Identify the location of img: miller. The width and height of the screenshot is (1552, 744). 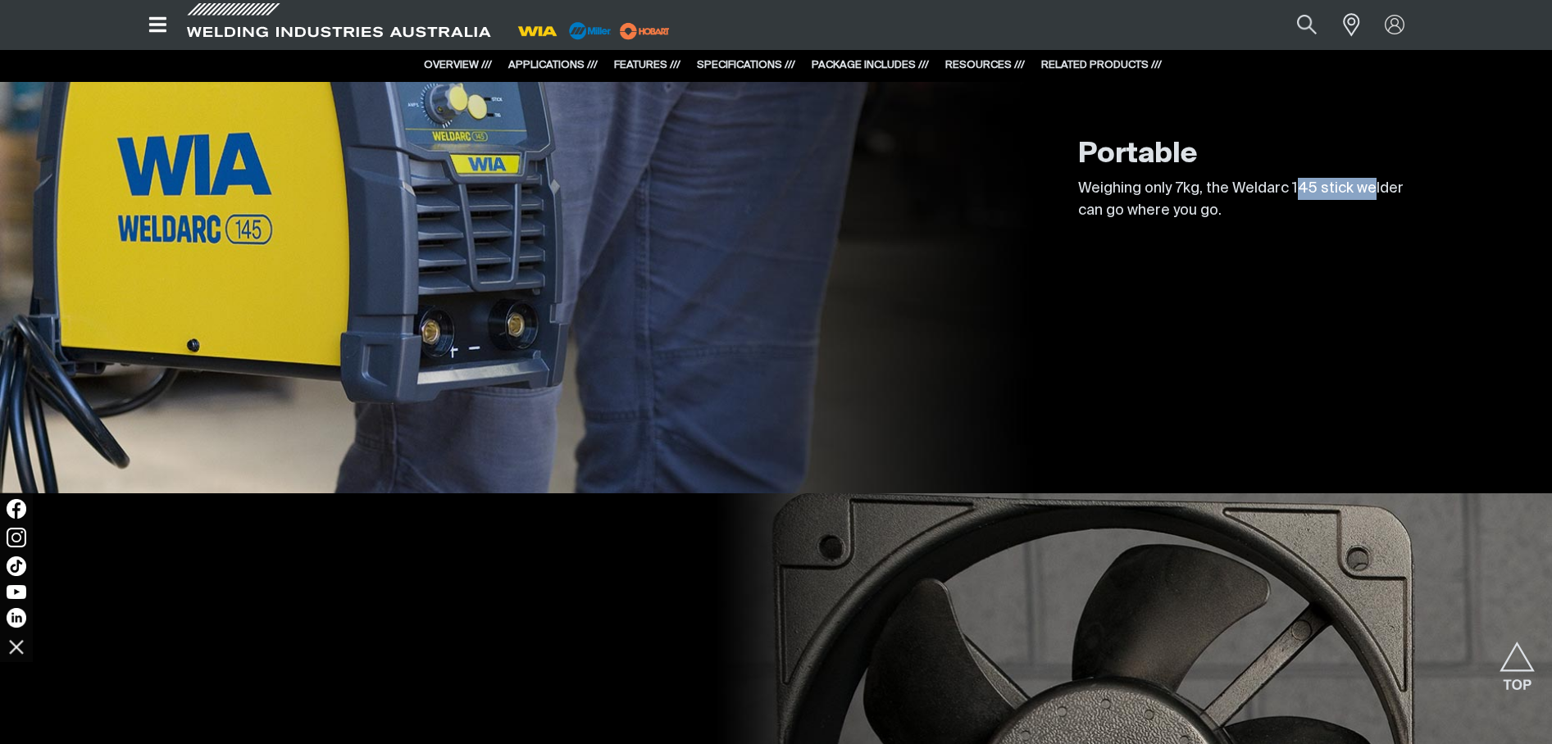
(644, 31).